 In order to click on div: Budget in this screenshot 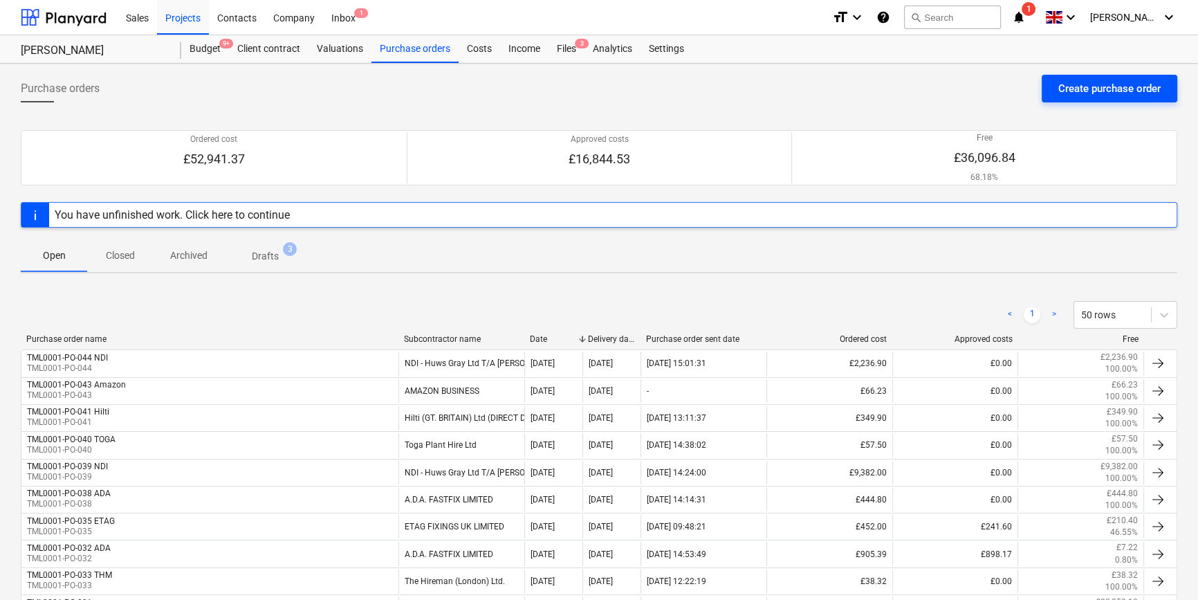, I will do `click(205, 49)`.